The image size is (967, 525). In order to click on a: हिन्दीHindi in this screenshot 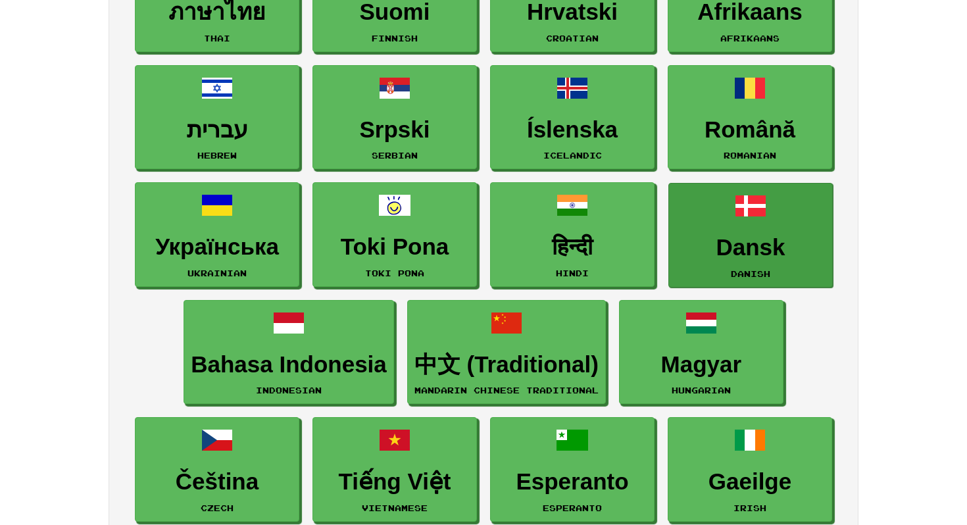, I will do `click(572, 234)`.